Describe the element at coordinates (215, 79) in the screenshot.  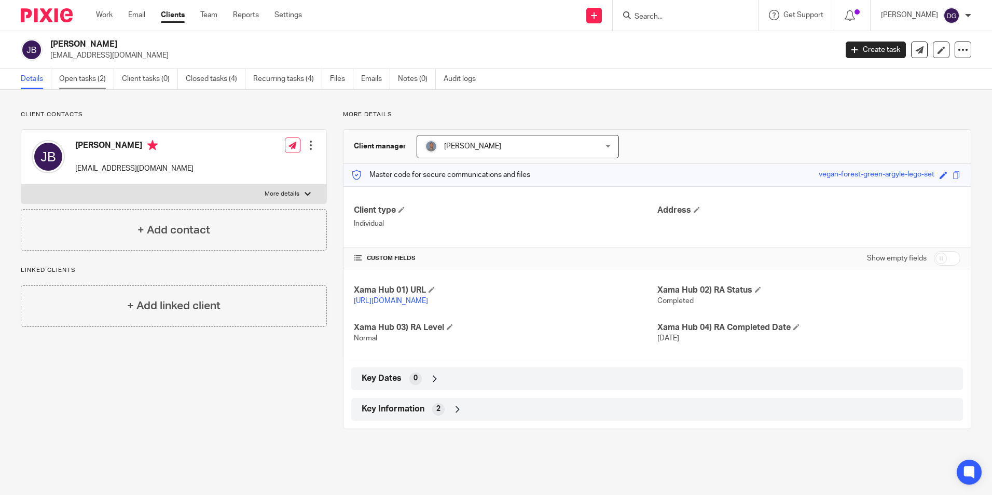
I see `a: Closed tasks (4)` at that location.